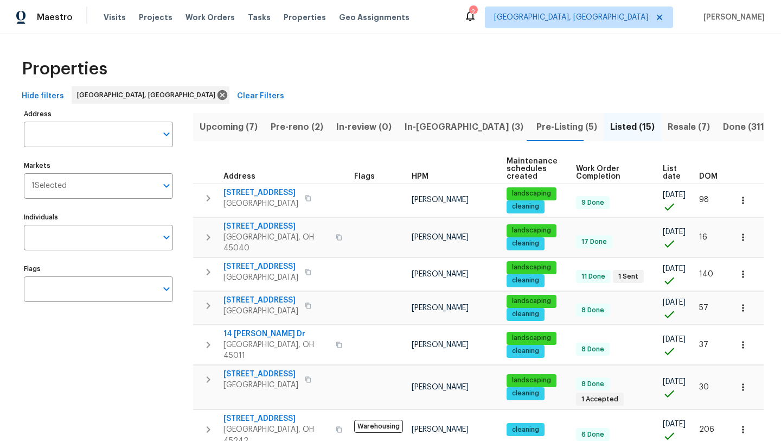 This screenshot has height=441, width=781. What do you see at coordinates (746, 127) in the screenshot?
I see `span: Done (311)` at bounding box center [746, 127].